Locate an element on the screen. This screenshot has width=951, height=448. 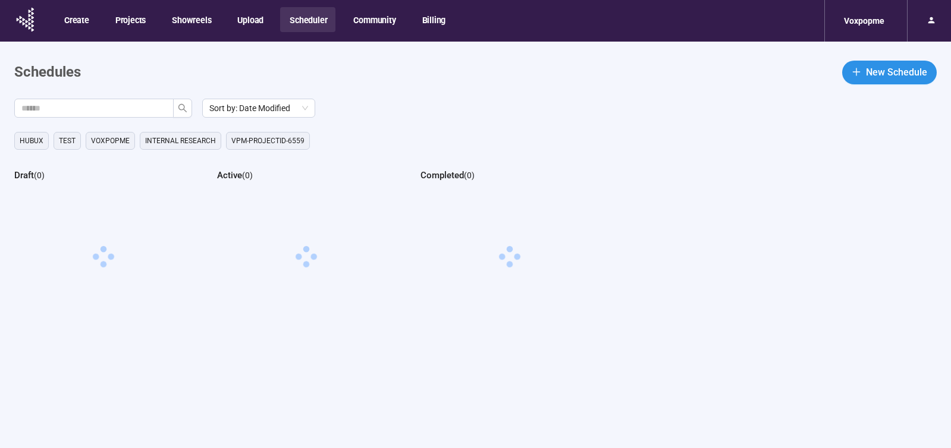
h2: Active is located at coordinates (230, 175).